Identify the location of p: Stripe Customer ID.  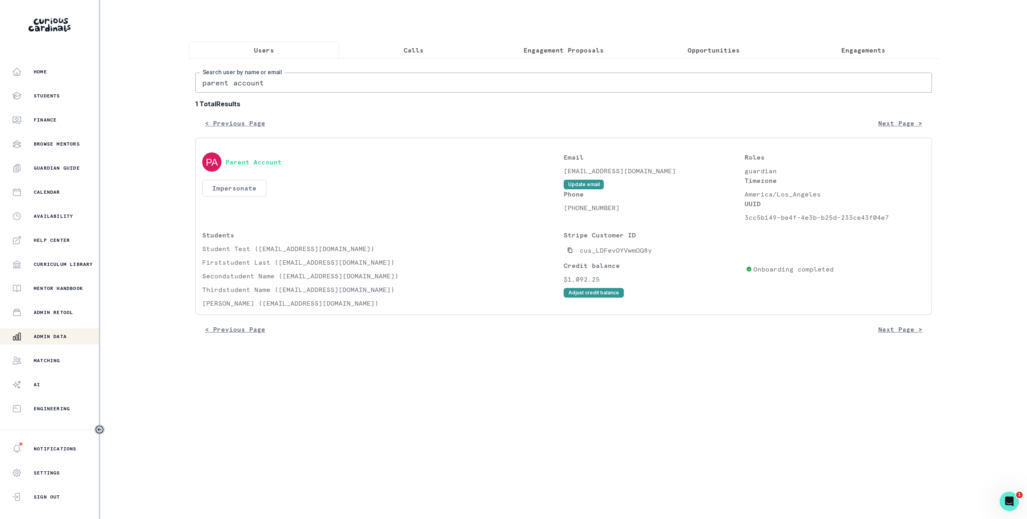
(653, 235).